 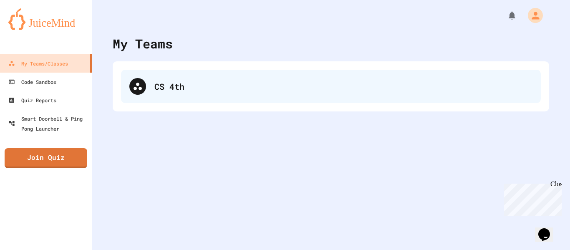 What do you see at coordinates (32, 82) in the screenshot?
I see `div: Code Sandbox` at bounding box center [32, 82].